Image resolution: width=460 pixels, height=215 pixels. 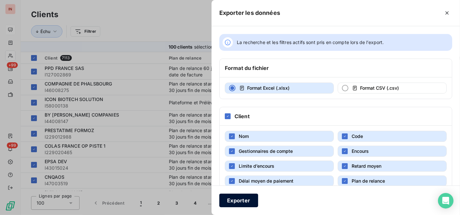 I want to click on button: Retard moyen, so click(x=392, y=166).